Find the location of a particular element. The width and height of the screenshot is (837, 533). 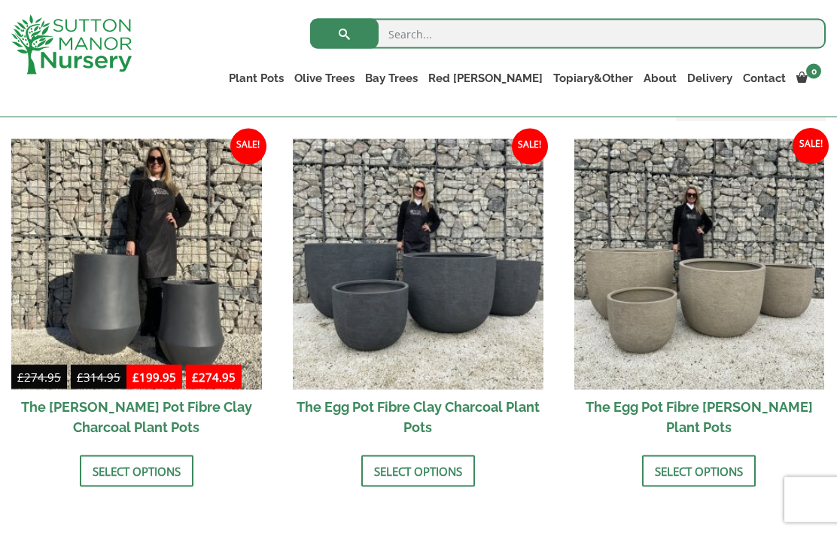

img: The Egg Pot Fibre Clay Charcoal Plant Pots is located at coordinates (418, 264).